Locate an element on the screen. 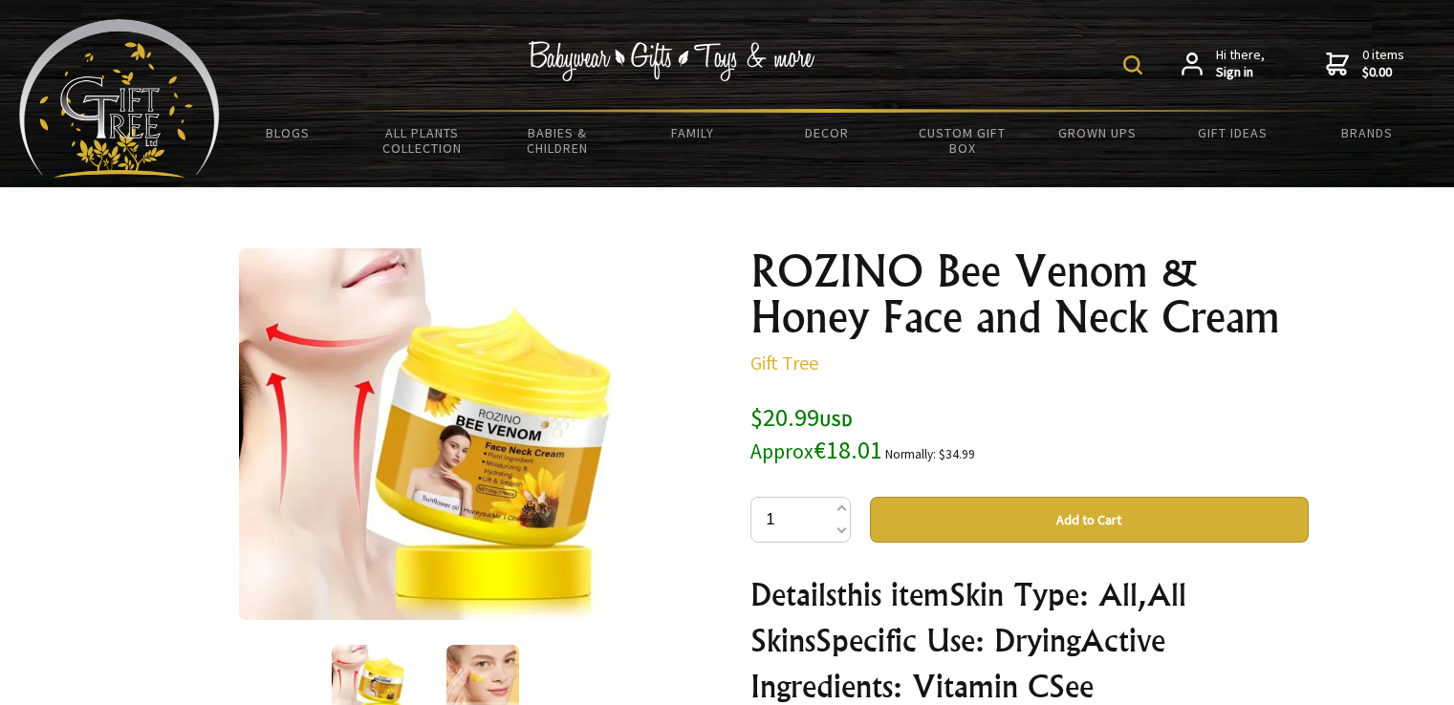  button: Add to Cart is located at coordinates (1089, 520).